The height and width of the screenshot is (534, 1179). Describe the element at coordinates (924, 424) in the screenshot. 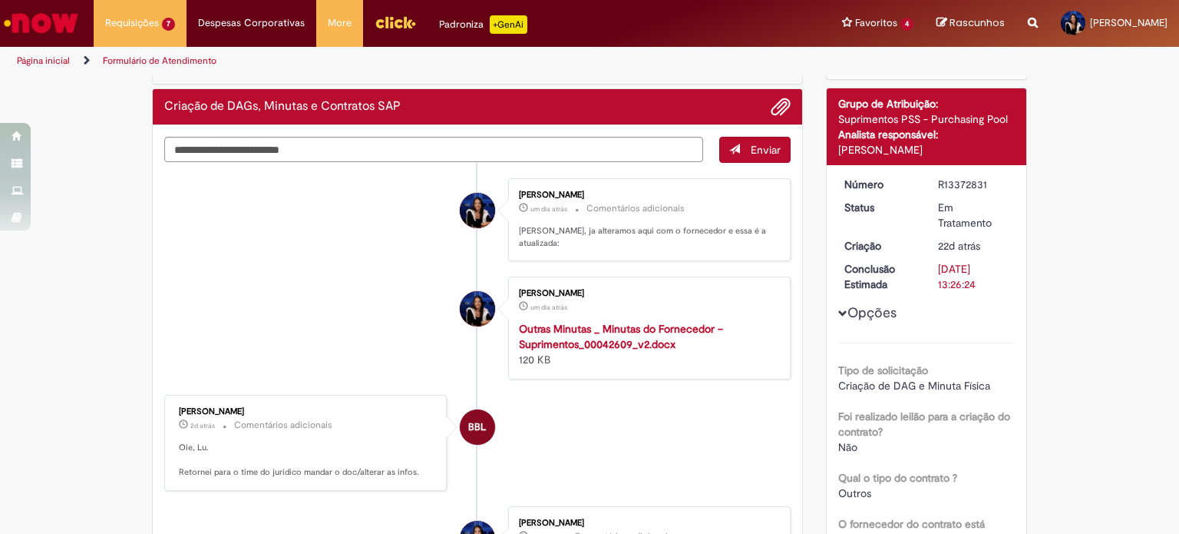

I see `b: Foi realizado leilão para a criação do contrato?` at that location.